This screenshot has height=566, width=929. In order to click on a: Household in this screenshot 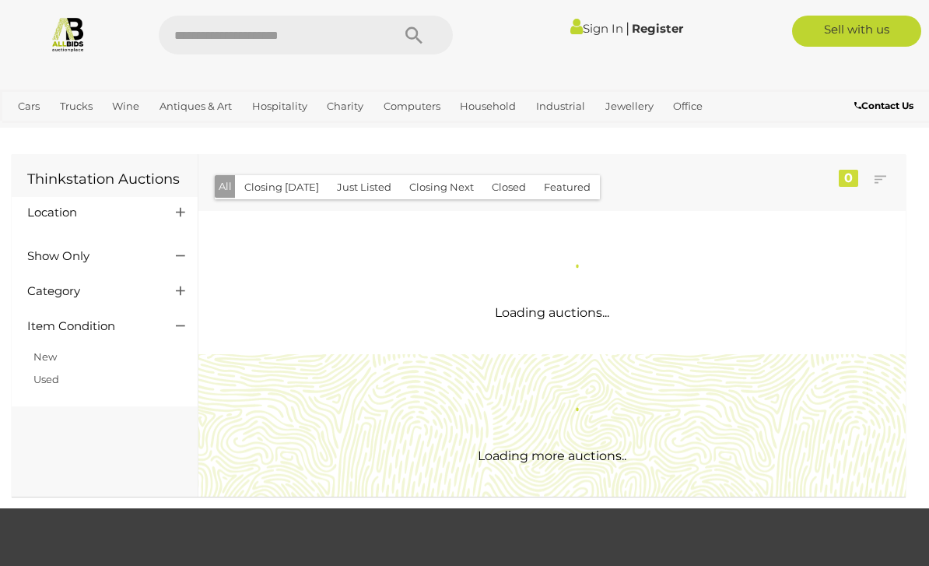, I will do `click(488, 106)`.